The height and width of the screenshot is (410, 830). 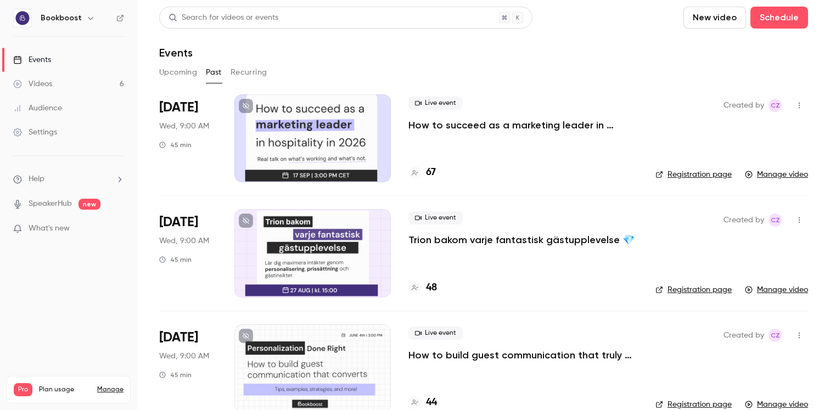 I want to click on div: Events, so click(x=32, y=60).